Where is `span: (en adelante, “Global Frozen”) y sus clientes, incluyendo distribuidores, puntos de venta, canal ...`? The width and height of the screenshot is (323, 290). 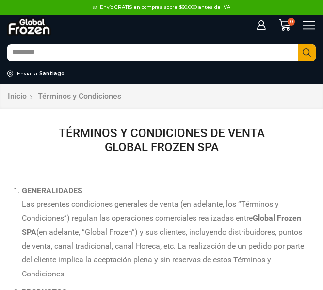
span: (en adelante, “Global Frozen”) y sus clientes, incluyendo distribuidores, puntos de venta, canal ... is located at coordinates (163, 253).